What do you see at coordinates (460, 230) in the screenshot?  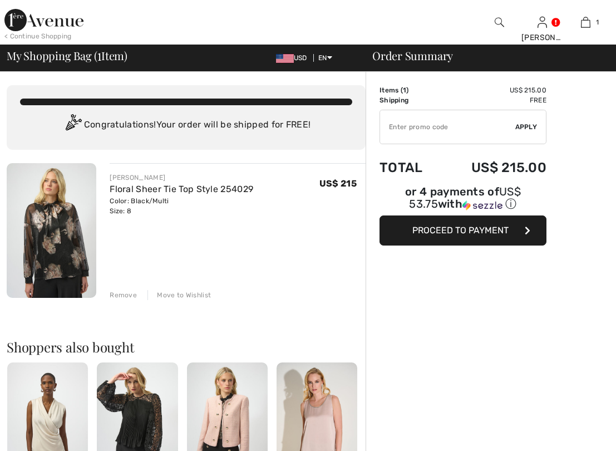 I see `span: Proceed to Payment` at bounding box center [460, 230].